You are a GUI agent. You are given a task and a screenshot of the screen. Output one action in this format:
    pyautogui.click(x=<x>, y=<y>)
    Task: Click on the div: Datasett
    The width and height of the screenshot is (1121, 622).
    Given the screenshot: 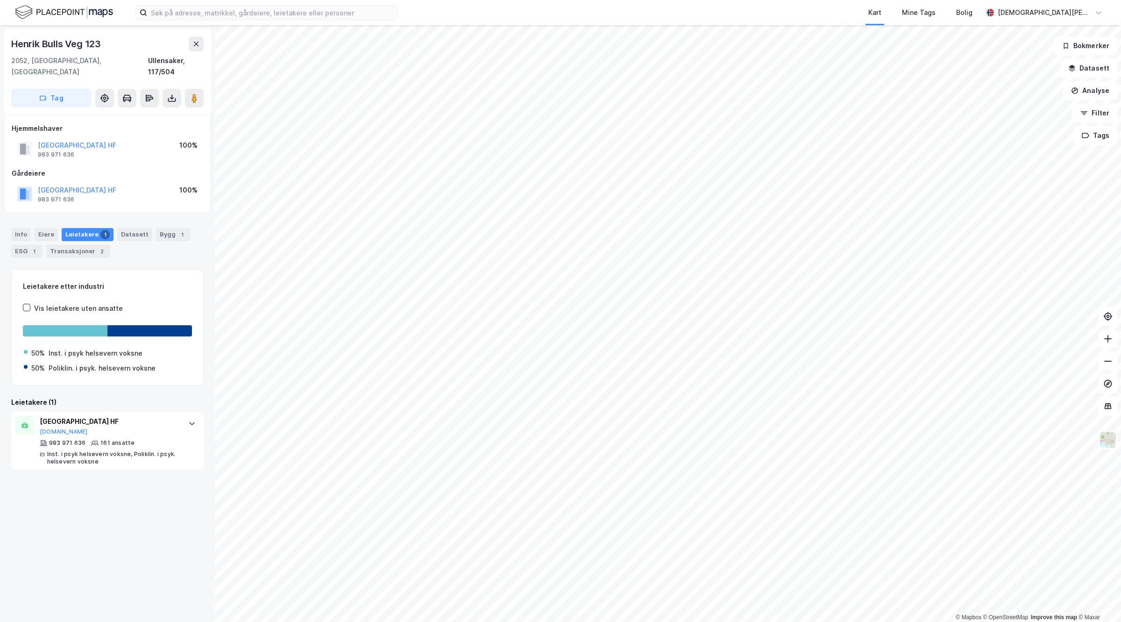 What is the action you would take?
    pyautogui.click(x=135, y=234)
    